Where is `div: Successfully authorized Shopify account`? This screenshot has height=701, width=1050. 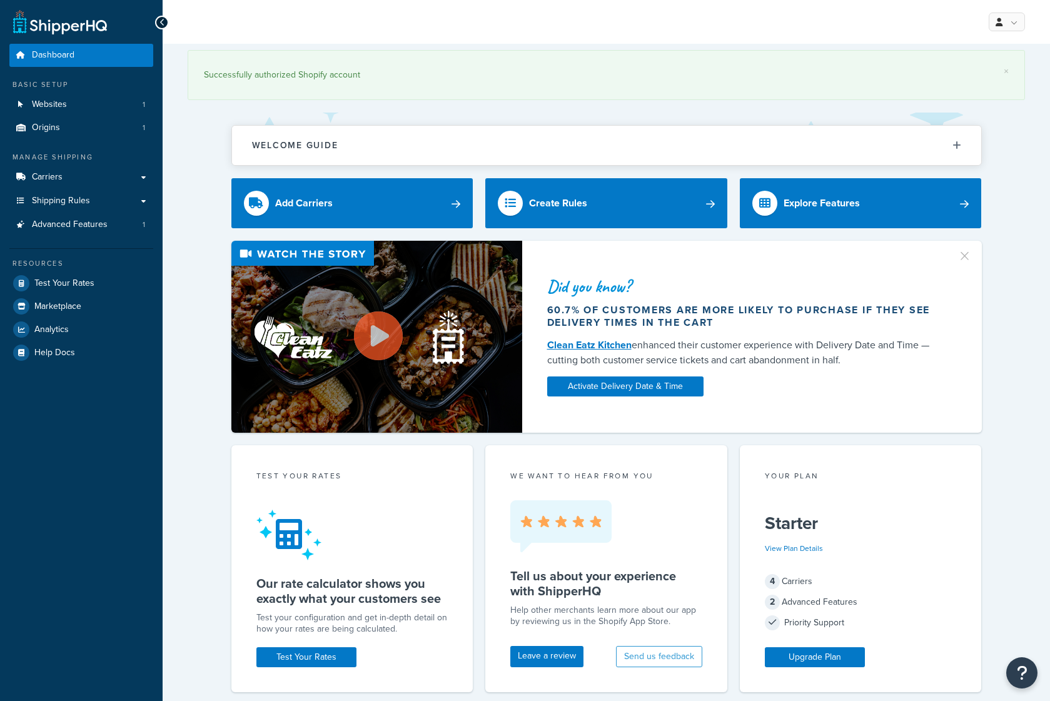
div: Successfully authorized Shopify account is located at coordinates (606, 75).